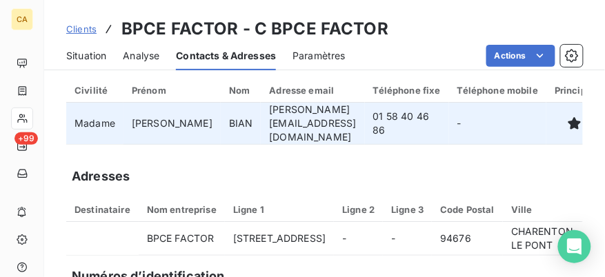  What do you see at coordinates (94, 90) in the screenshot?
I see `div: Civilité` at bounding box center [94, 90].